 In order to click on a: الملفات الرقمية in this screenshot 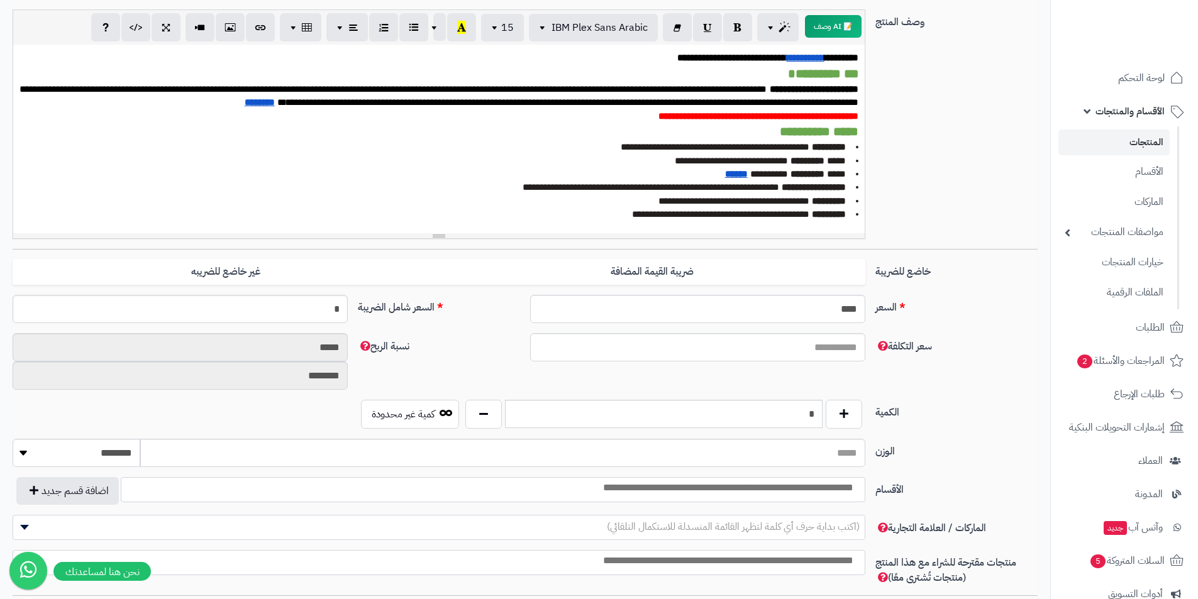, I will do `click(1114, 292)`.